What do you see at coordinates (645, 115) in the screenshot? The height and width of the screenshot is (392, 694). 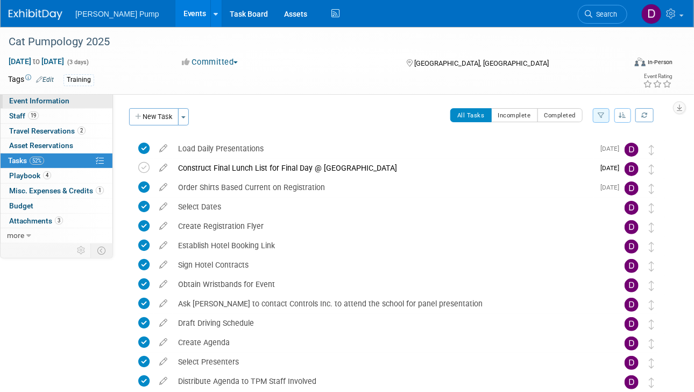 I see `a: Refresh` at bounding box center [645, 115].